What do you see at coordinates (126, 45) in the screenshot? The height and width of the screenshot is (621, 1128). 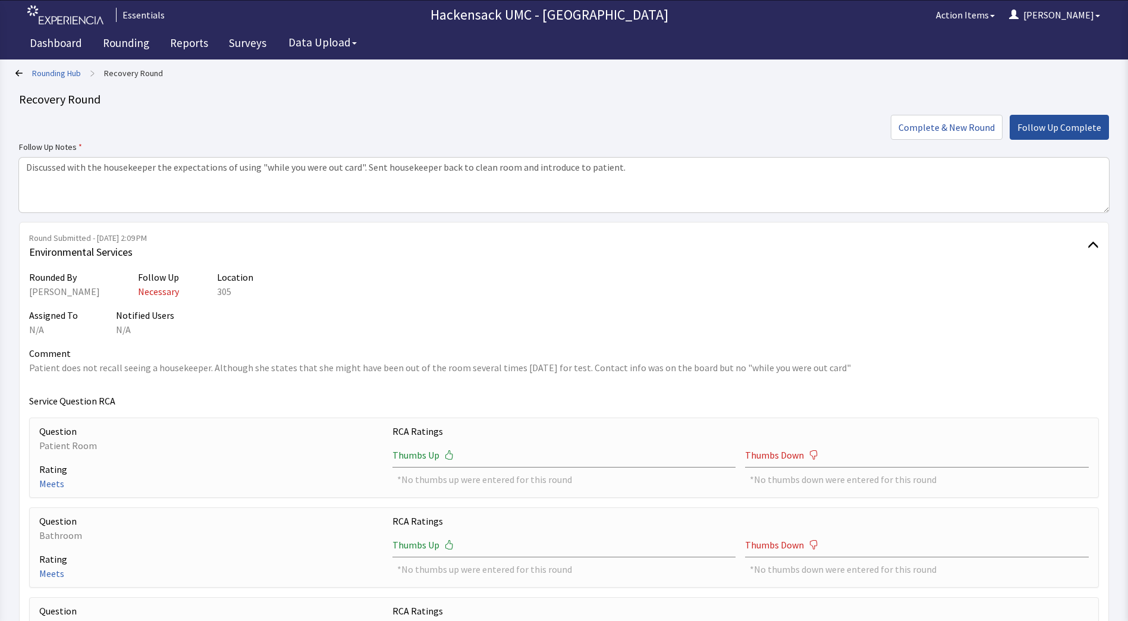 I see `a: Rounding` at bounding box center [126, 45].